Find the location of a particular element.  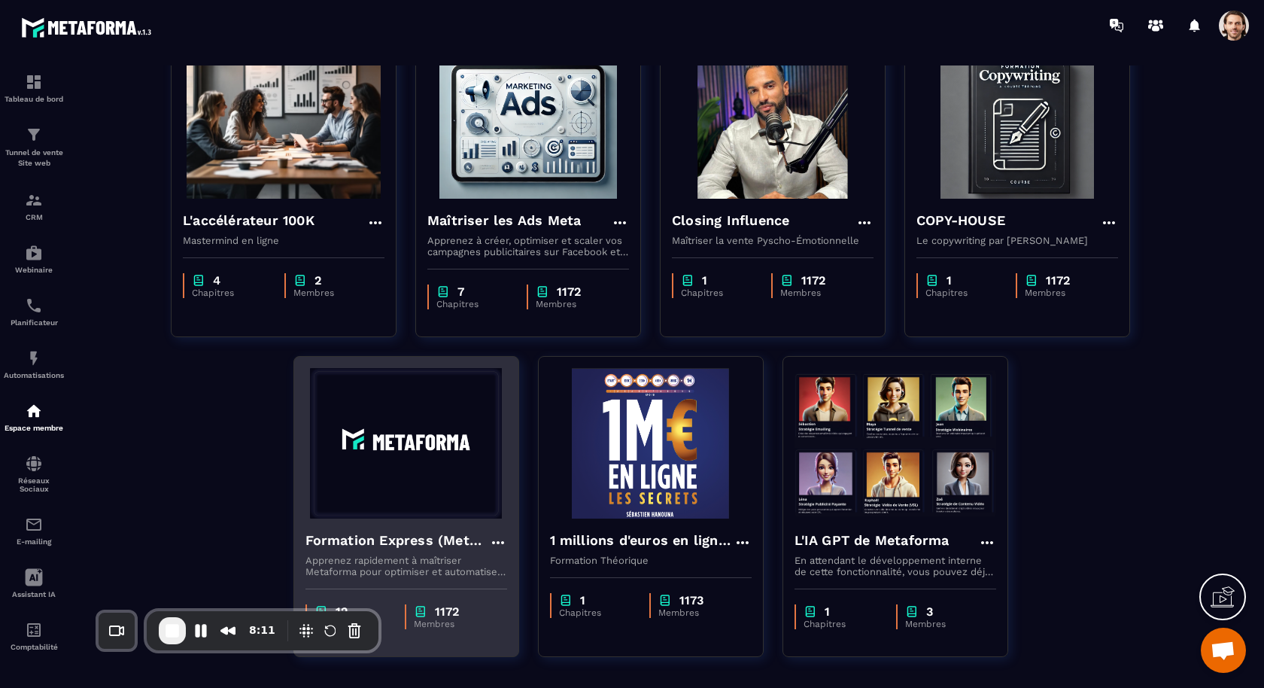

p: CRM is located at coordinates (34, 217).